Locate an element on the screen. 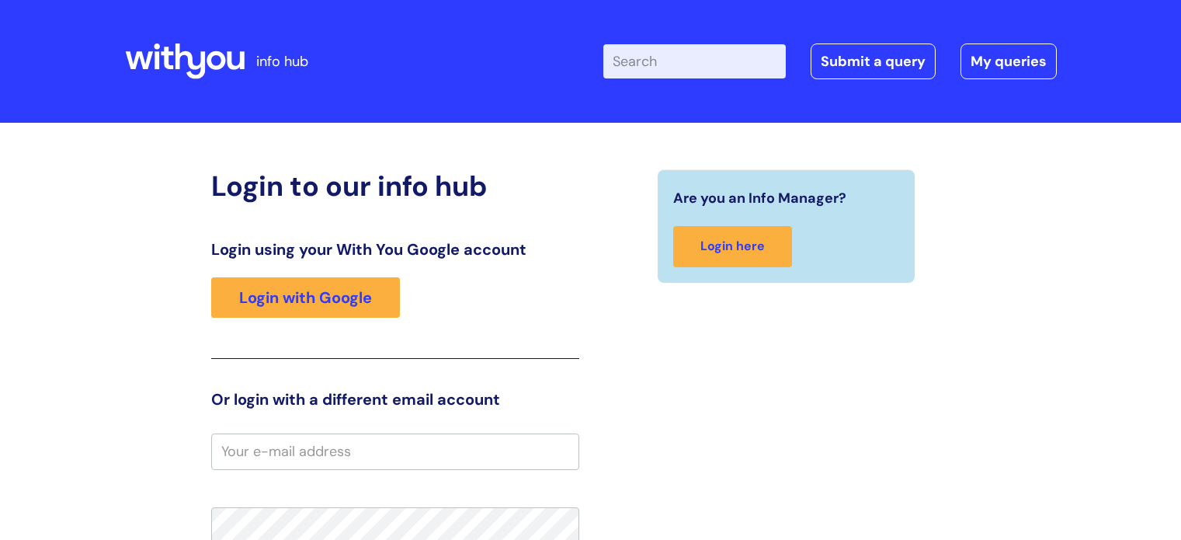  p: info hub is located at coordinates (282, 61).